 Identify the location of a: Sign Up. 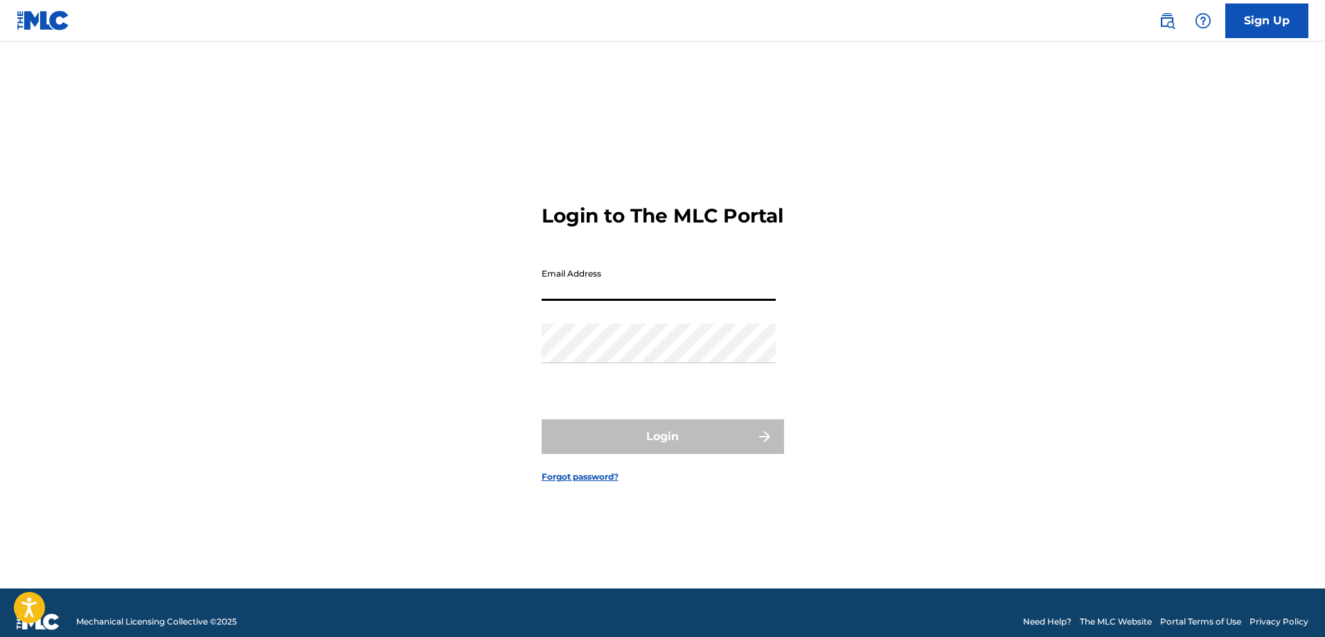
(1267, 21).